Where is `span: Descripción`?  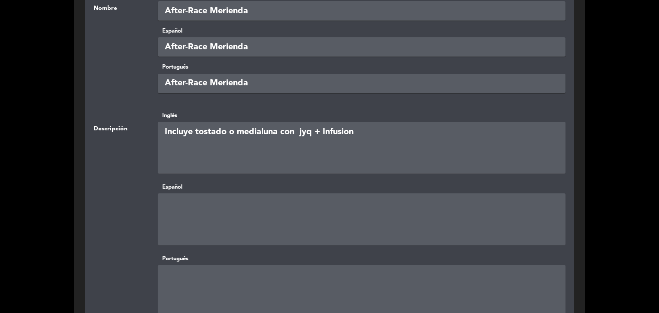
span: Descripción is located at coordinates (110, 129).